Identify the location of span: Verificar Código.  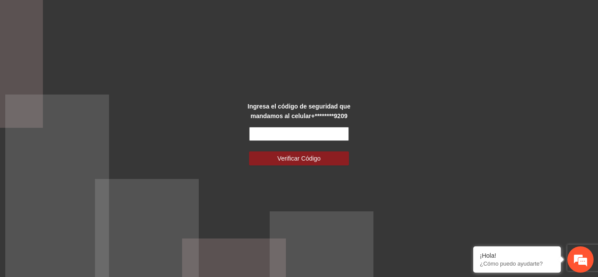
(299, 159).